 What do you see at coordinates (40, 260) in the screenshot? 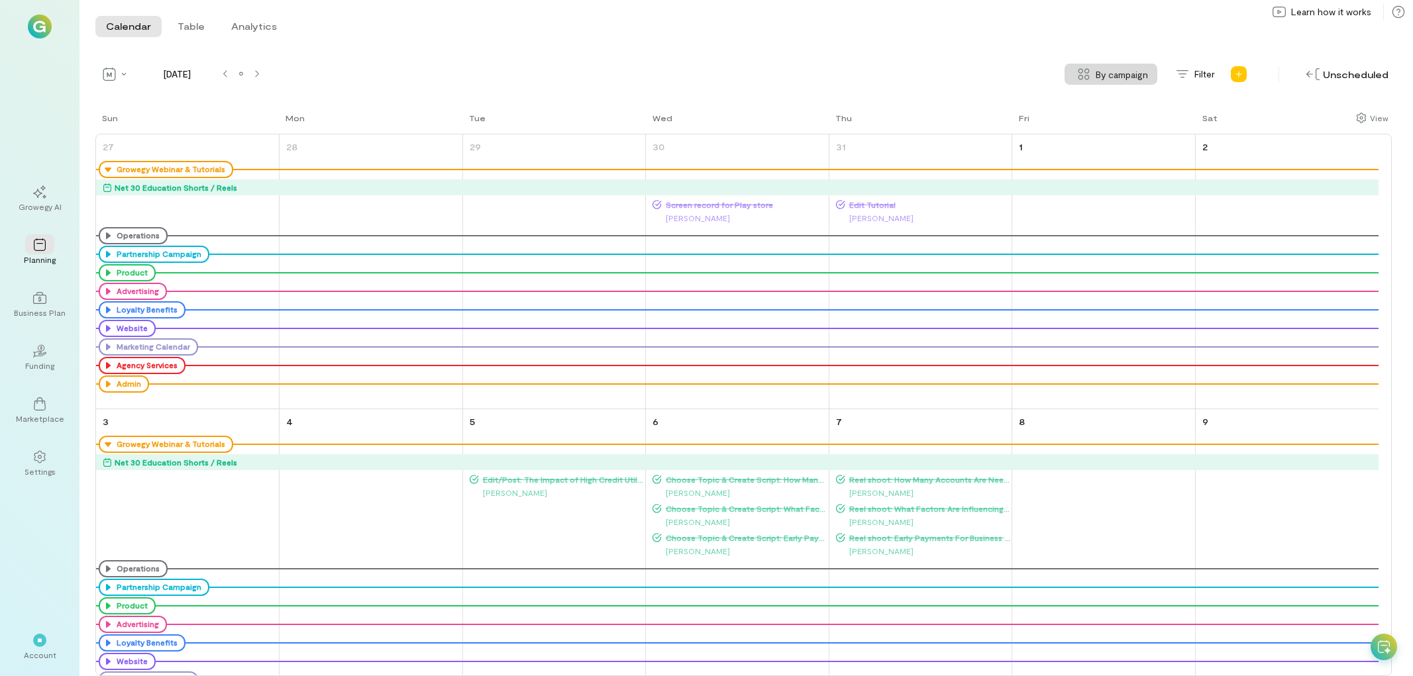
I see `div: Planning` at bounding box center [40, 260].